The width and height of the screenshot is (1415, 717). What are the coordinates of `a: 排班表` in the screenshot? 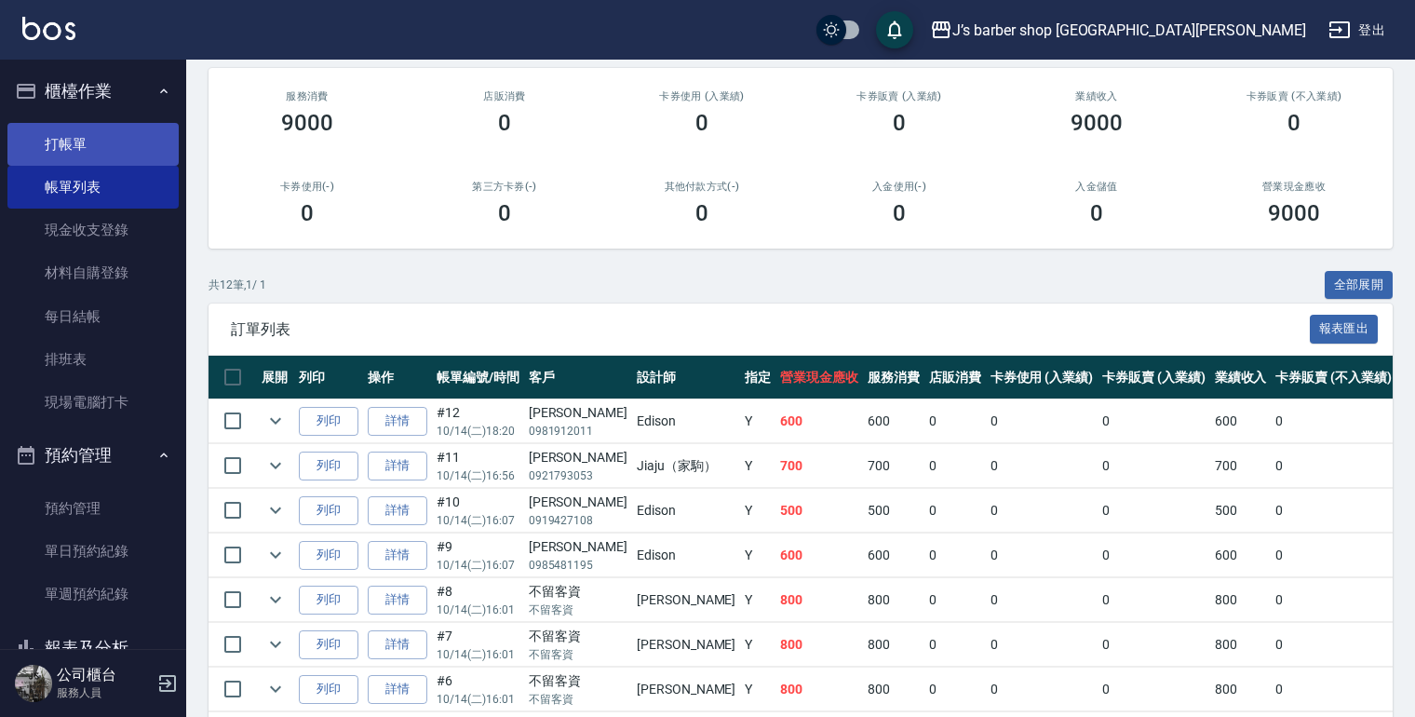 It's located at (93, 359).